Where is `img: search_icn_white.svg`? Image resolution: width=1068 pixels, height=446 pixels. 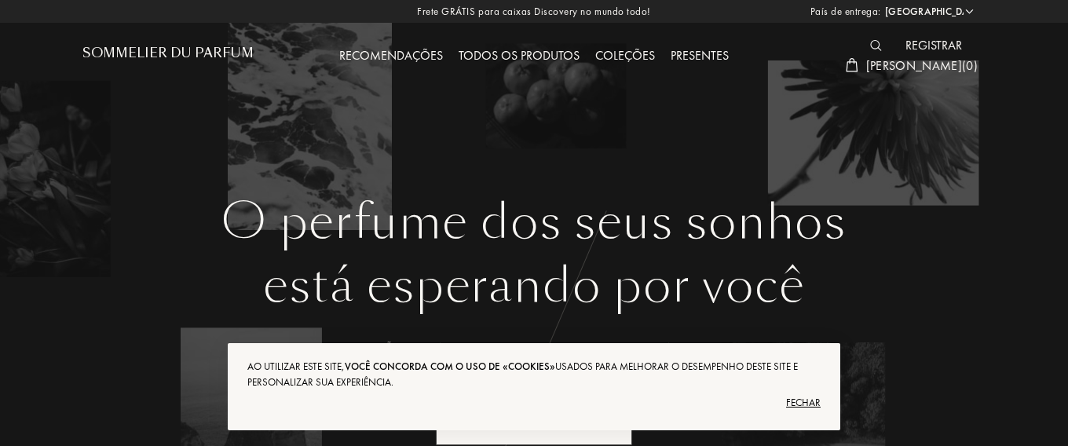 img: search_icn_white.svg is located at coordinates (876, 46).